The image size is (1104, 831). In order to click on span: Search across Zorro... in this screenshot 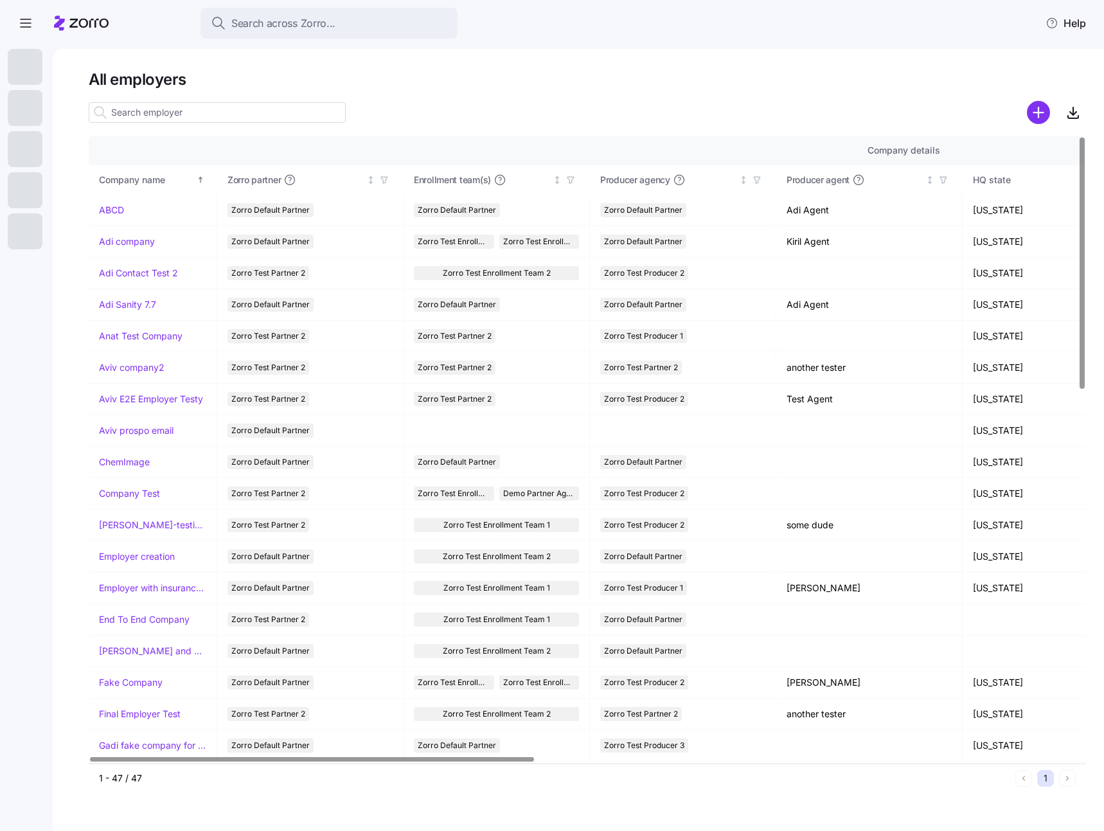, I will do `click(283, 23)`.